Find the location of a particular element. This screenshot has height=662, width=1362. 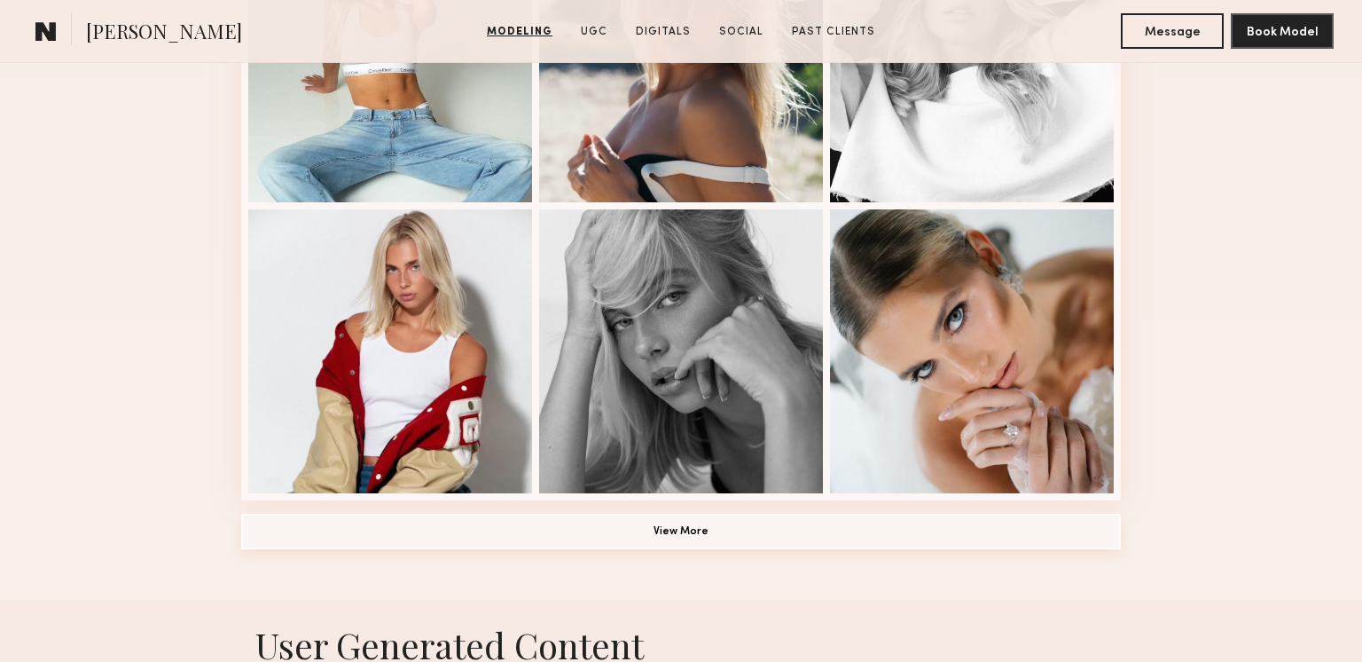

button: Book Model is located at coordinates (1282, 31).